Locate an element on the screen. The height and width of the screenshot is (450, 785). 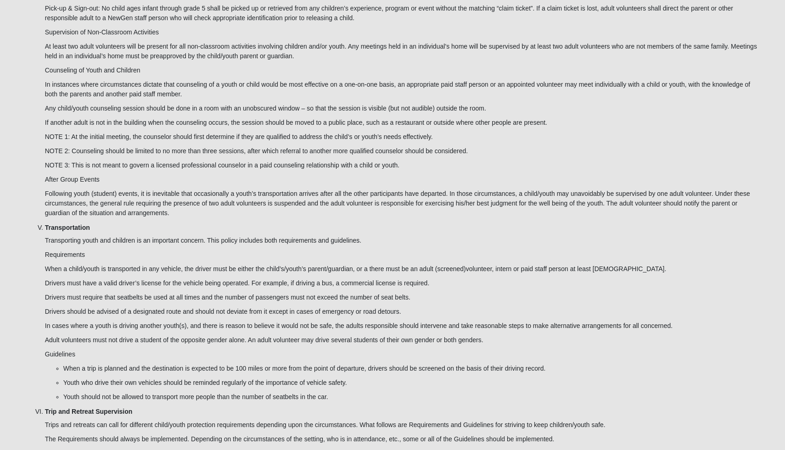
p: Guidelines is located at coordinates (402, 354).